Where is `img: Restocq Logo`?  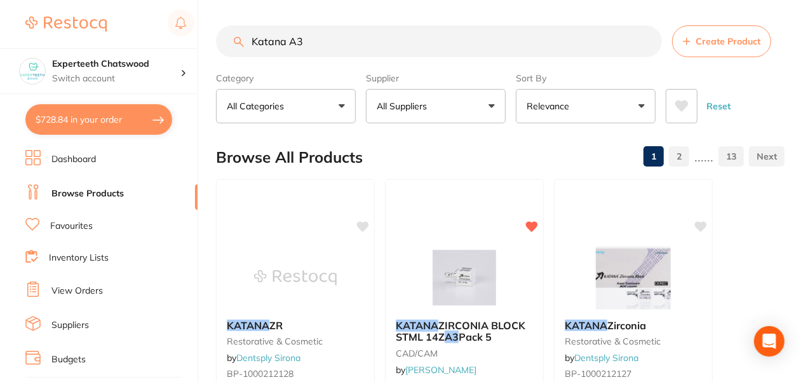 img: Restocq Logo is located at coordinates (66, 24).